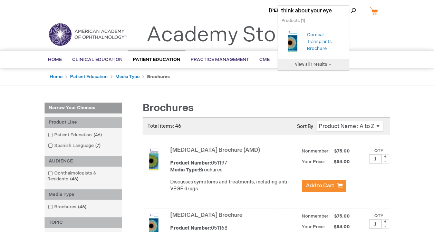 The height and width of the screenshot is (232, 434). What do you see at coordinates (234, 186) in the screenshot?
I see `p: Discusses symptoms and treatments, including anti-VEGF drugs` at bounding box center [234, 186].